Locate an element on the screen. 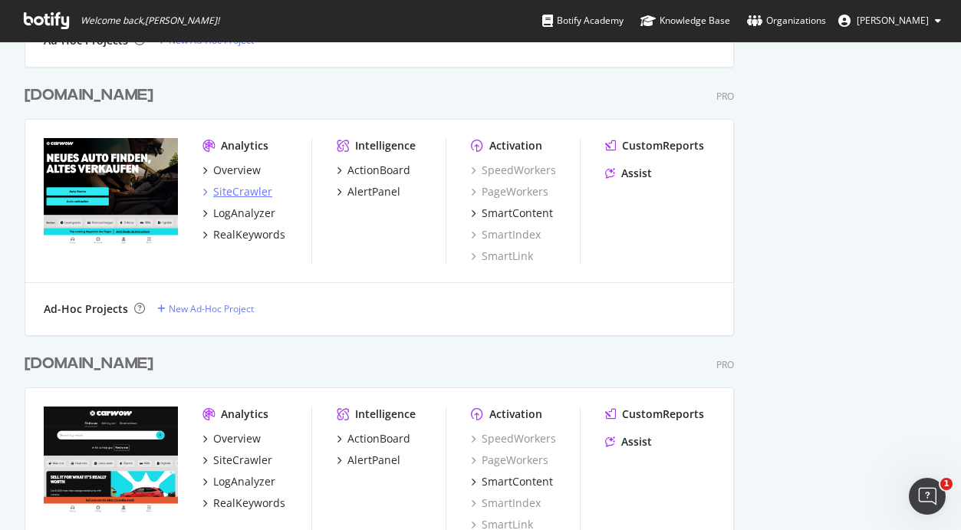 The height and width of the screenshot is (530, 961). div: New Ad-Hoc Project is located at coordinates (211, 308).